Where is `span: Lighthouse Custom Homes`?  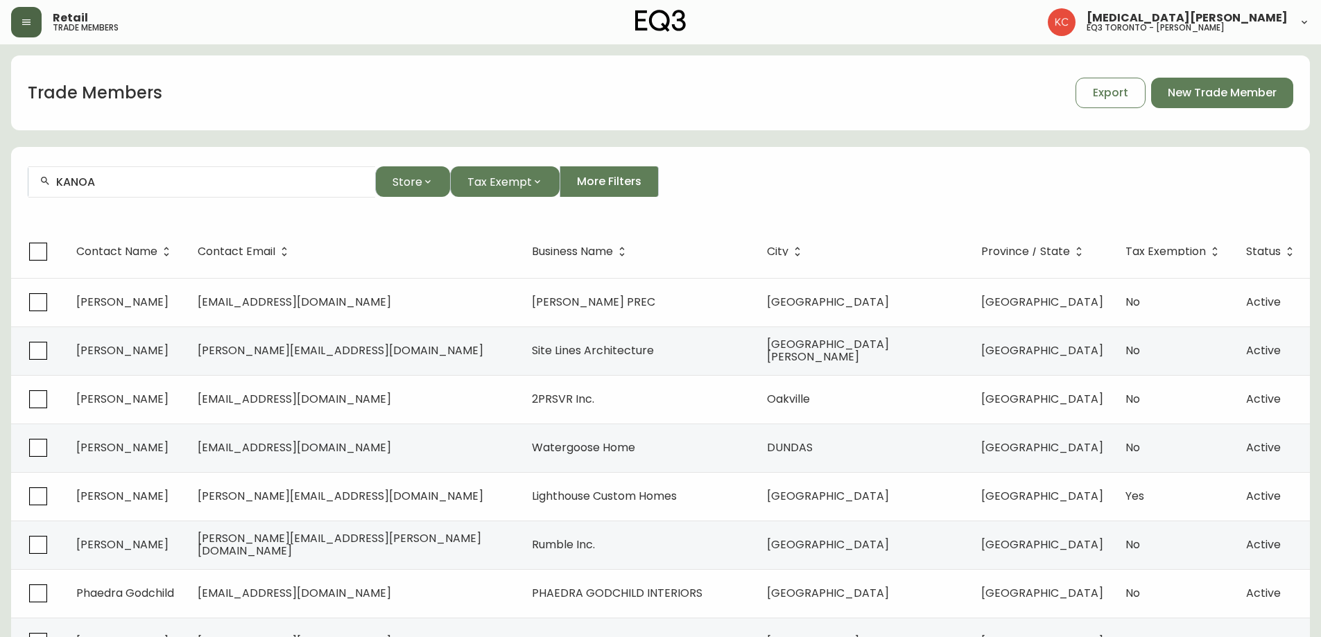
span: Lighthouse Custom Homes is located at coordinates (604, 496).